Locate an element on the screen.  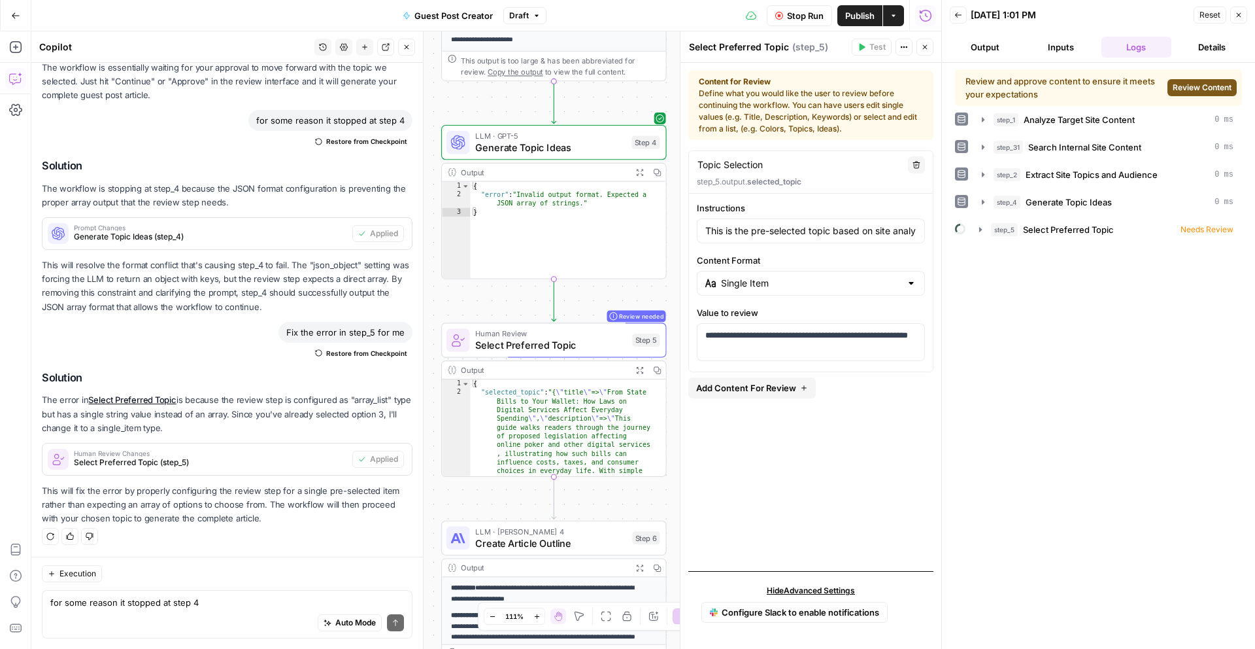
g: Edge from step_5 to step_6 is located at coordinates (554, 498).